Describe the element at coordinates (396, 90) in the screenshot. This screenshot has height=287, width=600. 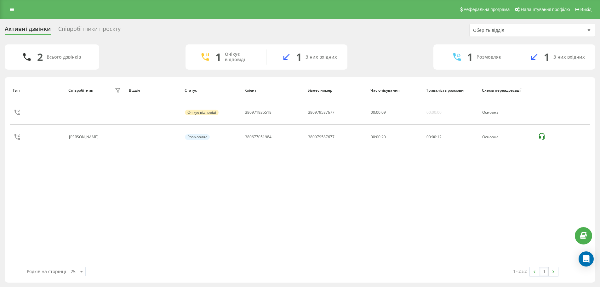
I see `div: Час очікування` at that location.